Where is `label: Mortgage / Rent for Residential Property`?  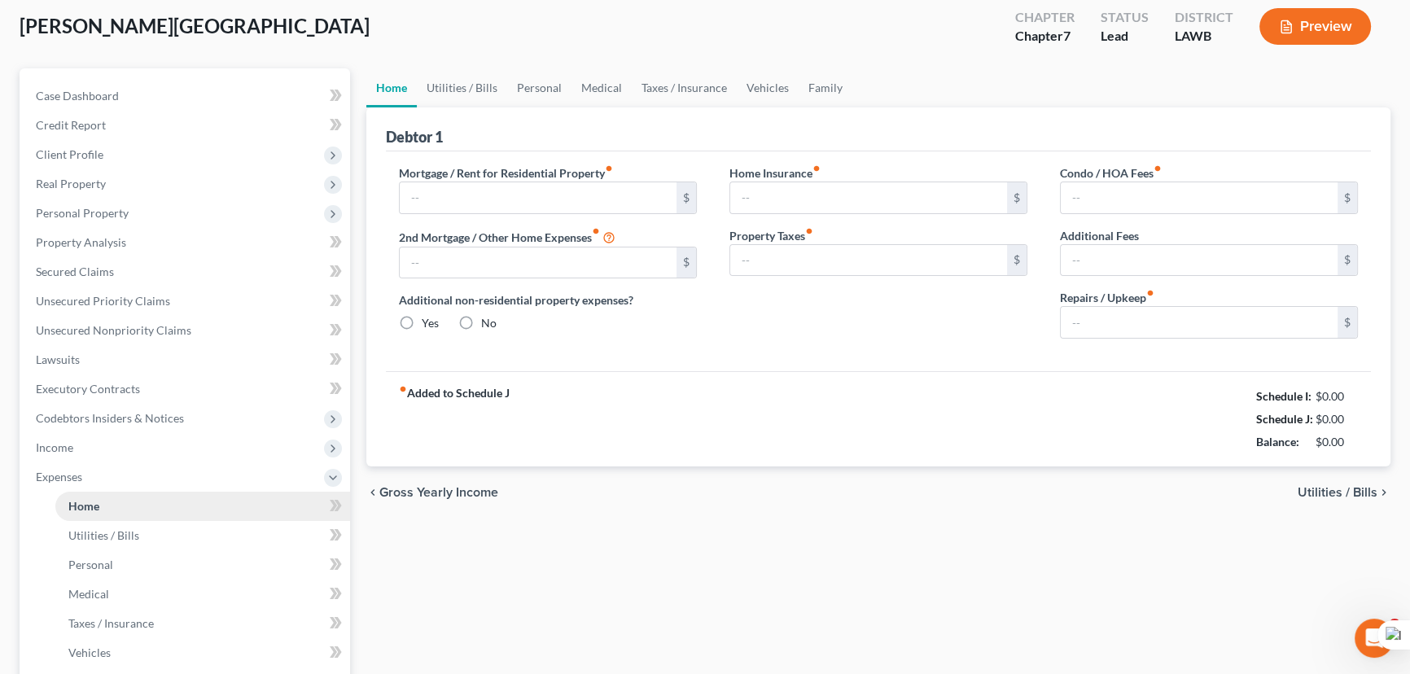
label: Mortgage / Rent for Residential Property is located at coordinates (506, 173).